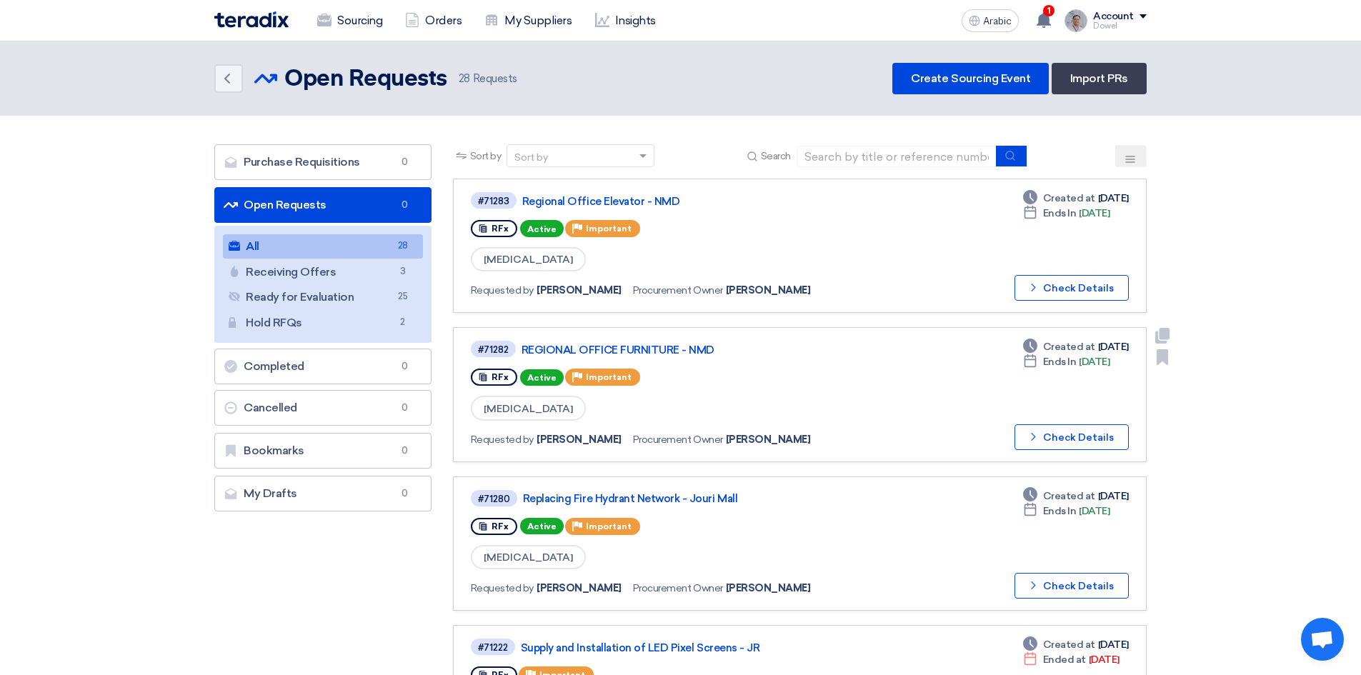  Describe the element at coordinates (601, 202) in the screenshot. I see `font: Regional Office Elevator - NMD` at that location.